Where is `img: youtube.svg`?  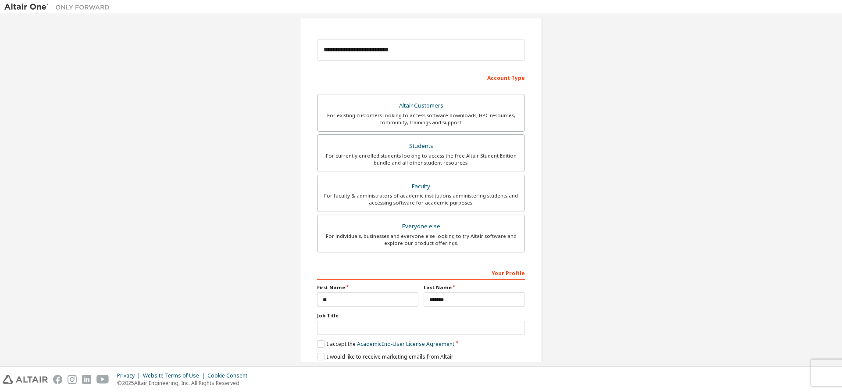 img: youtube.svg is located at coordinates (103, 379).